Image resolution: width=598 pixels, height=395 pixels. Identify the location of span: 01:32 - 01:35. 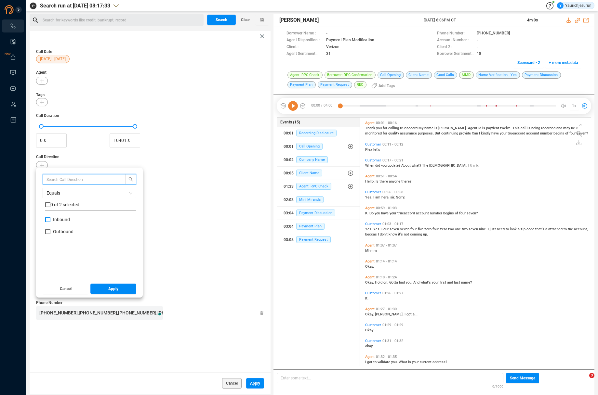
(386, 357).